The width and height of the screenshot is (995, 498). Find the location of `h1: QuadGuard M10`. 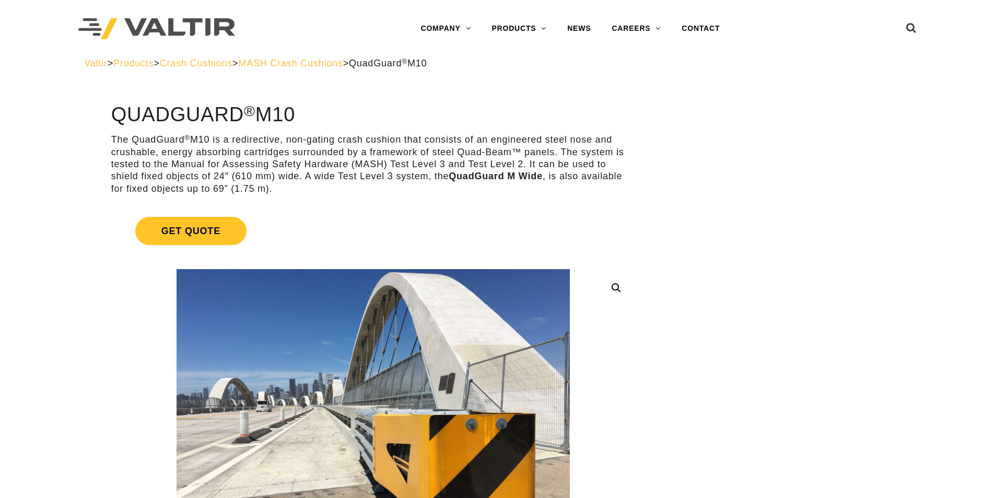

h1: QuadGuard M10 is located at coordinates (373, 115).